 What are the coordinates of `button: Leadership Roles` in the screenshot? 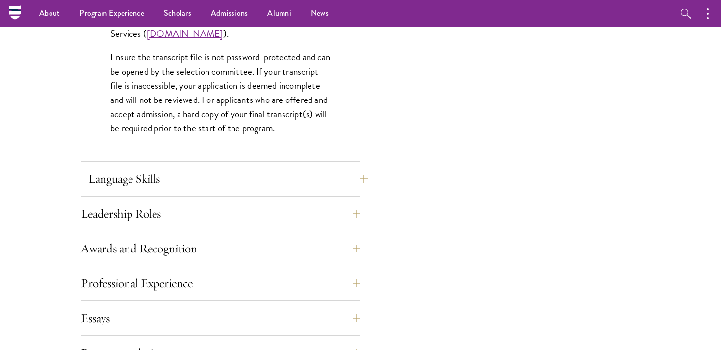 It's located at (221, 214).